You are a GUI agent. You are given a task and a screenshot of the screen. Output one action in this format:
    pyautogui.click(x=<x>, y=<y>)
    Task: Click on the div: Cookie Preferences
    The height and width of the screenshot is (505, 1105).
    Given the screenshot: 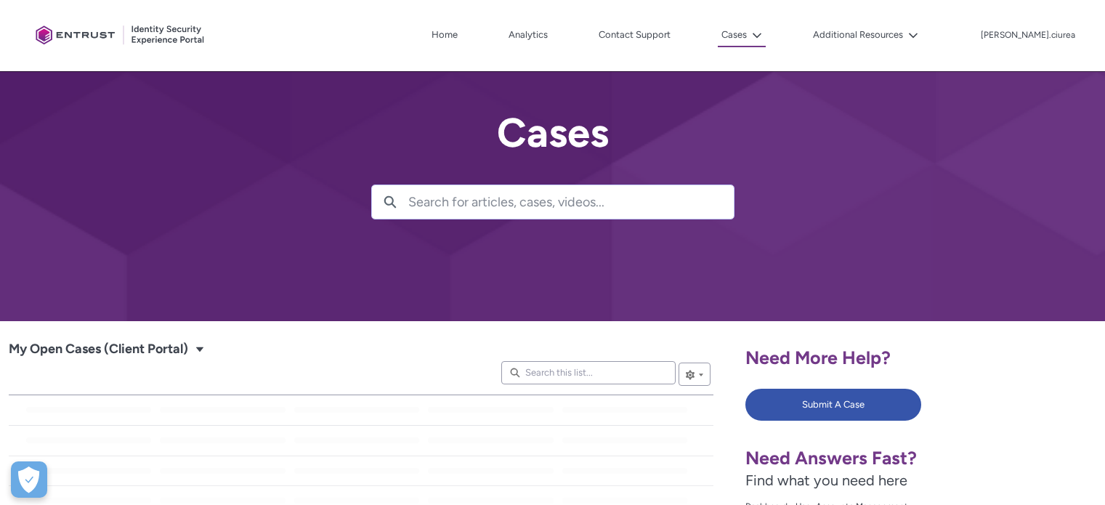 What is the action you would take?
    pyautogui.click(x=29, y=479)
    